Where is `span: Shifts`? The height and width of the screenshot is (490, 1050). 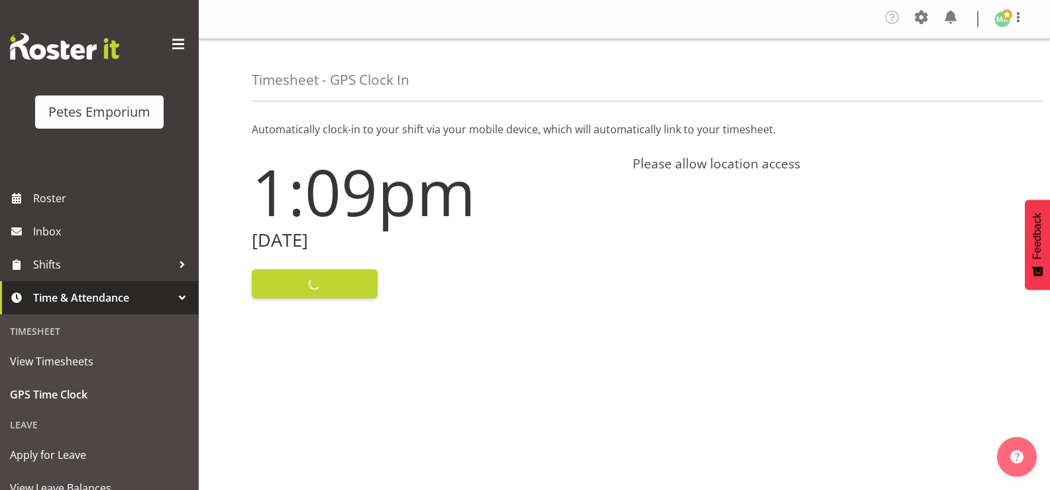 span: Shifts is located at coordinates (103, 264).